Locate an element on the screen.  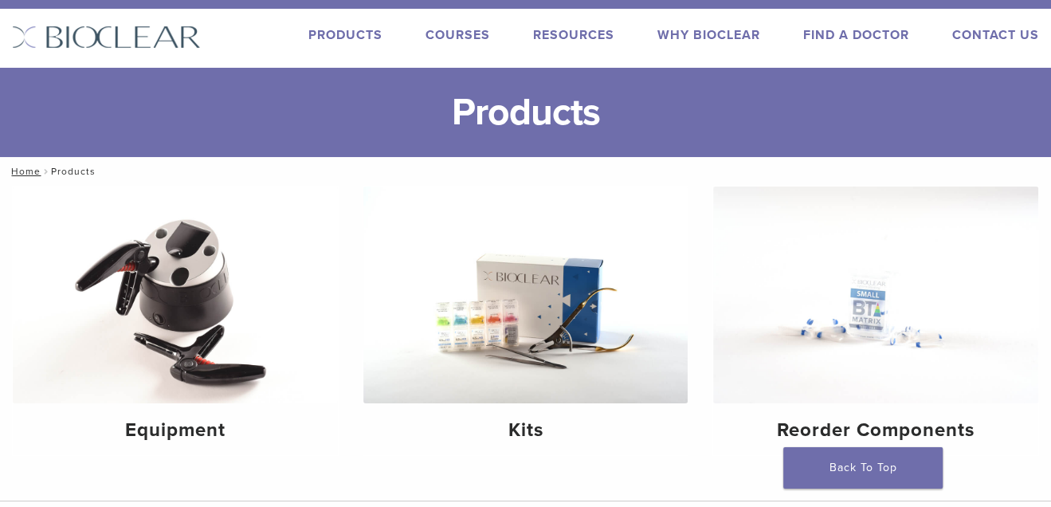
img: Reorder Components is located at coordinates (875, 295).